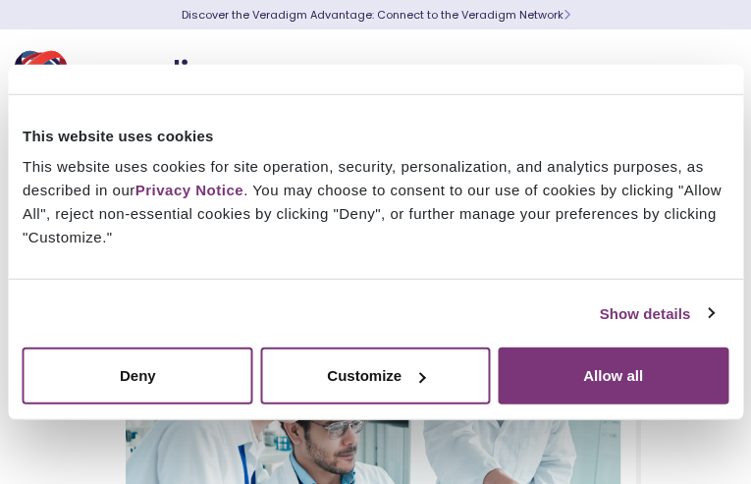 This screenshot has width=751, height=484. Describe the element at coordinates (657, 313) in the screenshot. I see `a: Show details` at that location.